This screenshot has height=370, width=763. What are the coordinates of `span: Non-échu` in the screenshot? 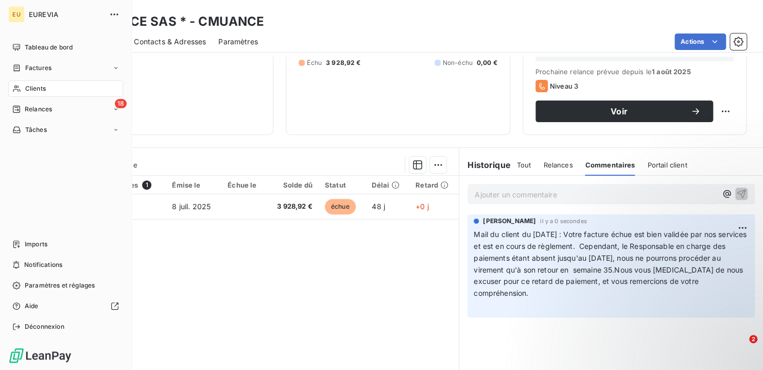 It's located at (458, 63).